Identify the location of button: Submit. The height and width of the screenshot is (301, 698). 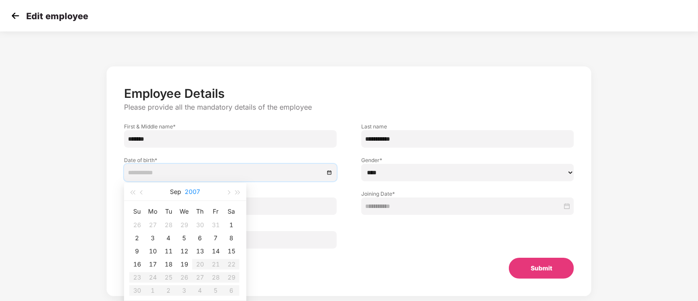
(541, 268).